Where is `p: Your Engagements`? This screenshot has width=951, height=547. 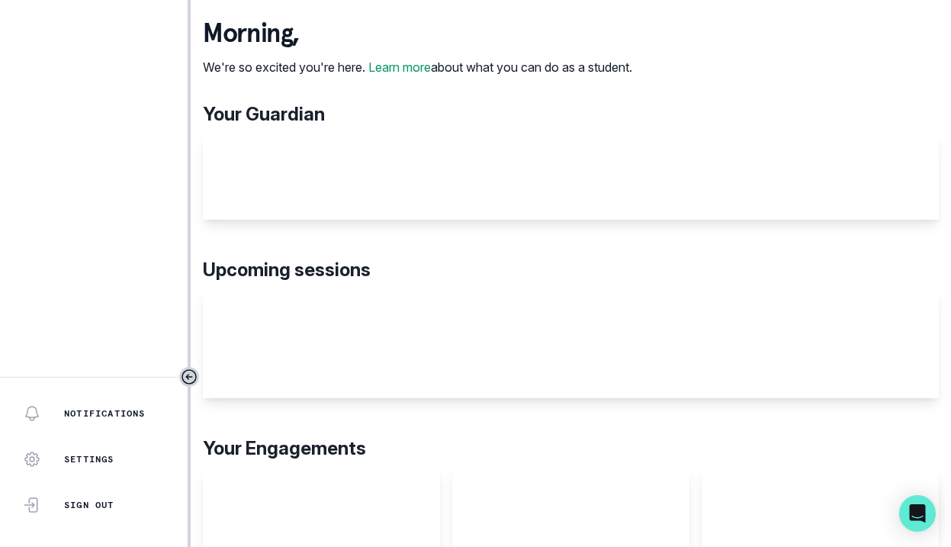
p: Your Engagements is located at coordinates (570, 448).